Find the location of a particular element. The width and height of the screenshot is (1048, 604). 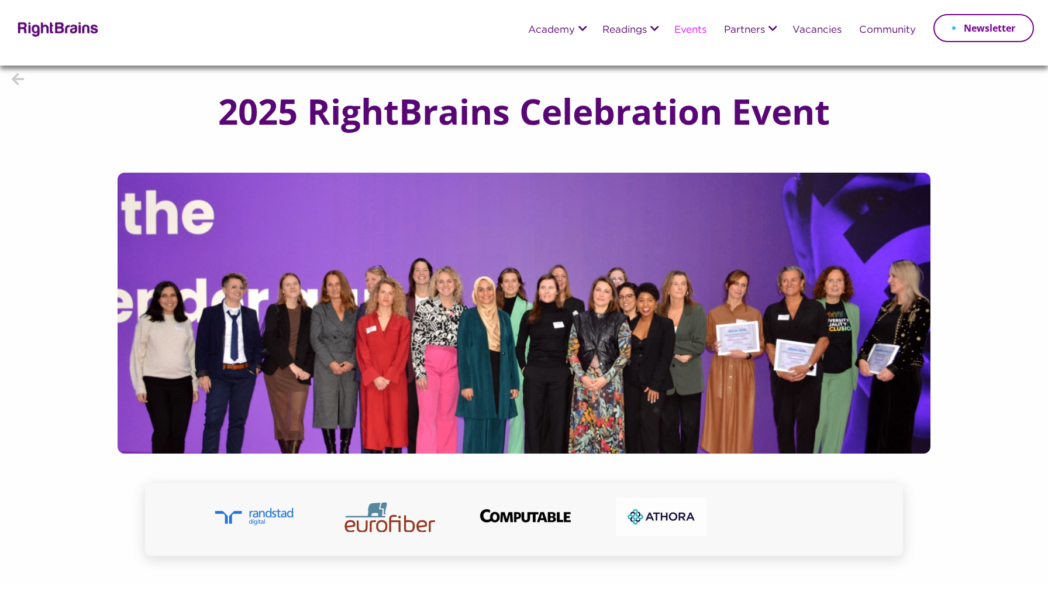

a: Events is located at coordinates (690, 30).